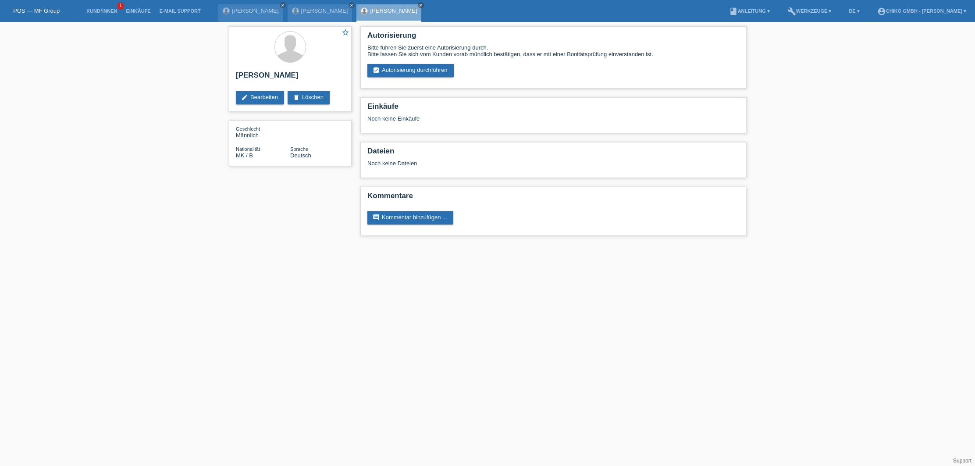 The image size is (975, 466). I want to click on a: E-Mail Support, so click(180, 11).